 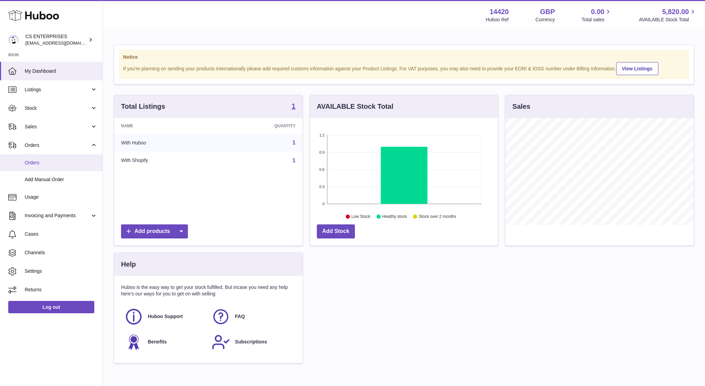 What do you see at coordinates (251, 341) in the screenshot?
I see `span: Subscriptions` at bounding box center [251, 341].